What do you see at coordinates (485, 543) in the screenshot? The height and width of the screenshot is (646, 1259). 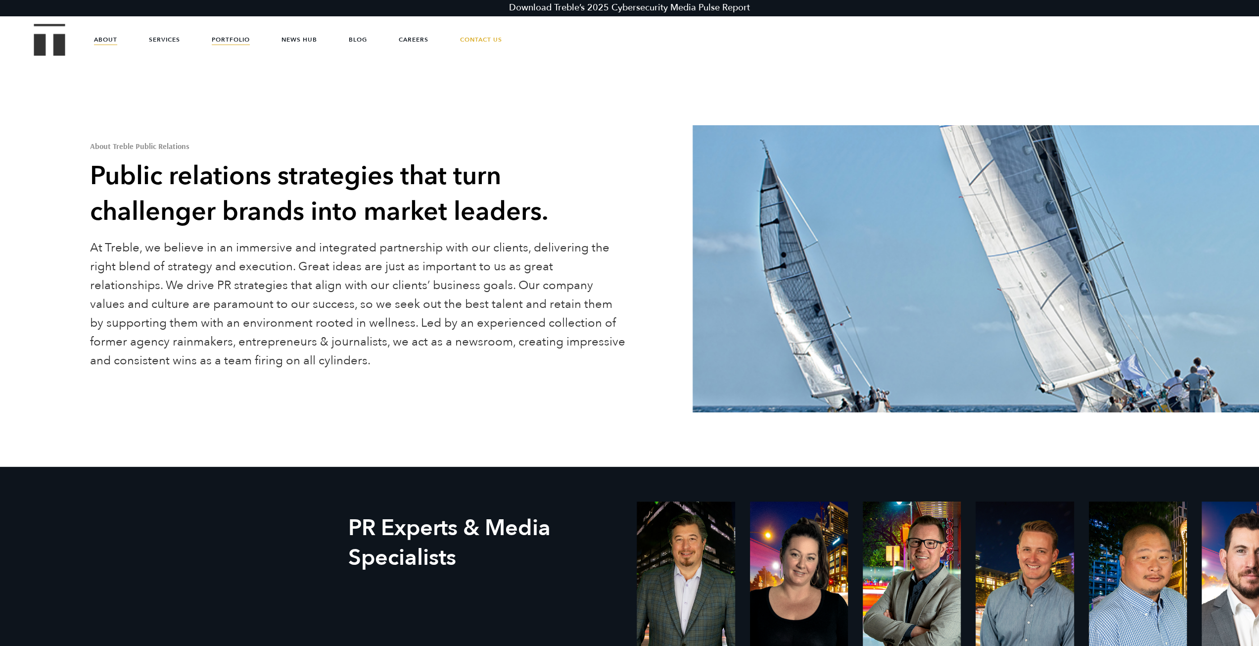 I see `h2: PR Experts & Media Specialists` at bounding box center [485, 543].